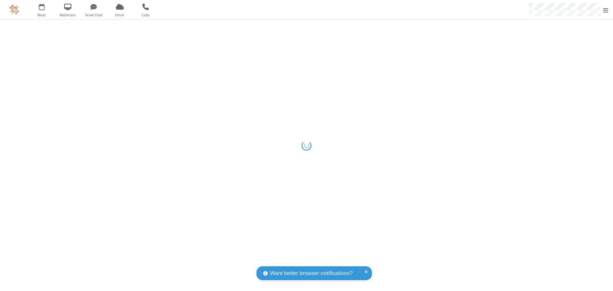 The width and height of the screenshot is (613, 291). Describe the element at coordinates (42, 15) in the screenshot. I see `span: Meet` at that location.